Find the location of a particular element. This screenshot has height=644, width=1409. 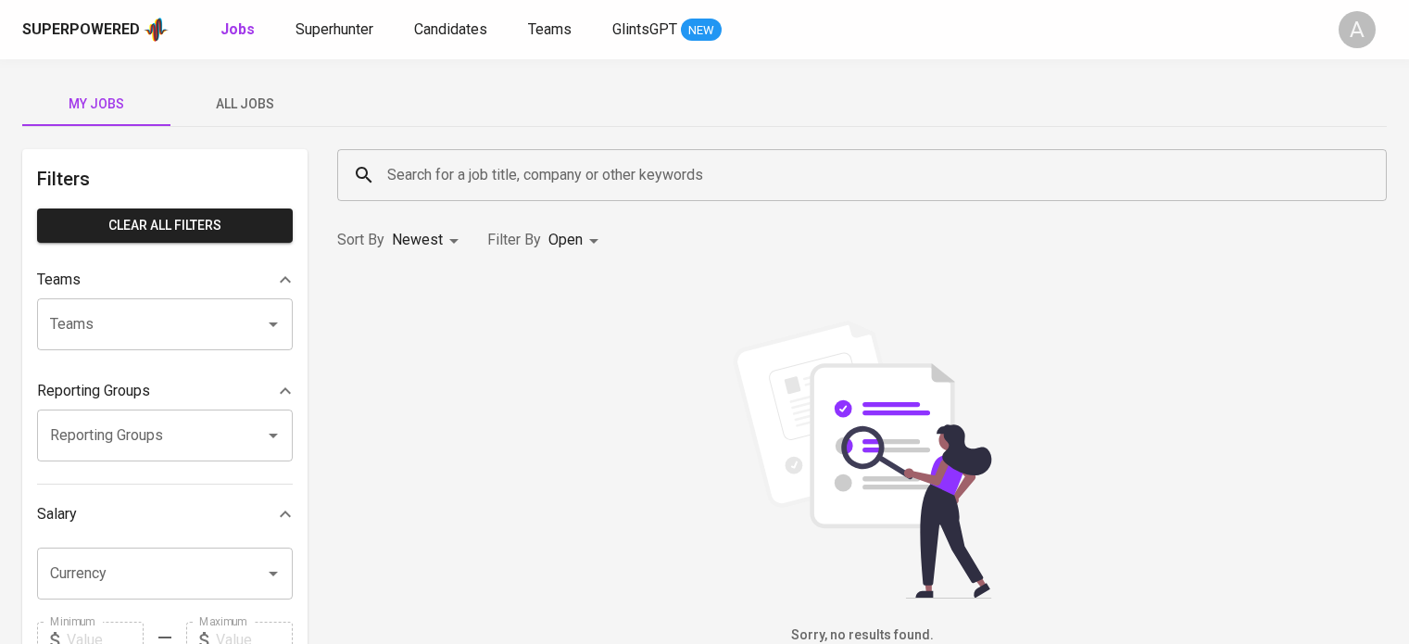

img: app logo is located at coordinates (156, 30).